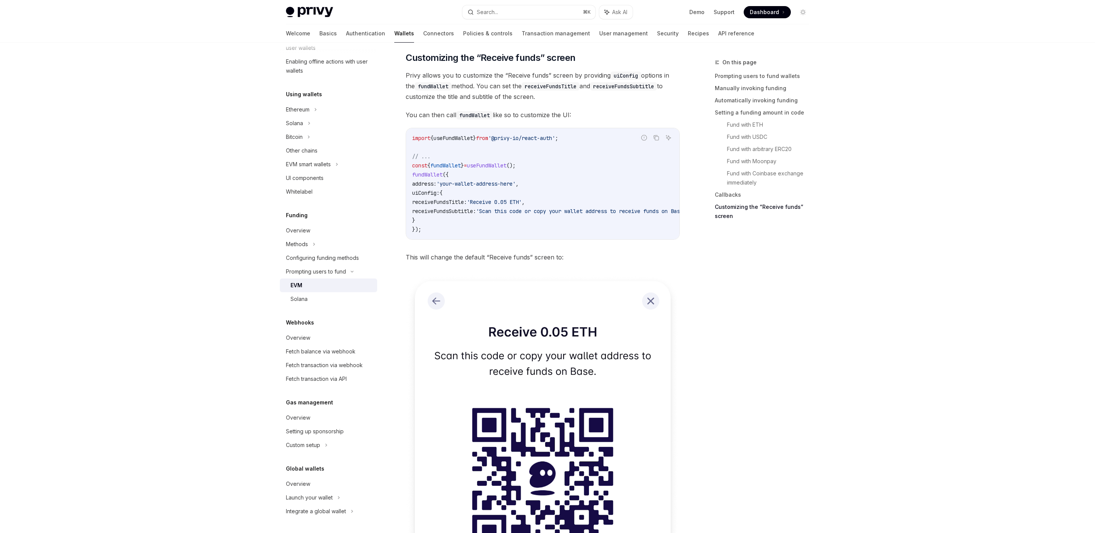 This screenshot has width=1095, height=533. What do you see at coordinates (298, 33) in the screenshot?
I see `a: Welcome` at bounding box center [298, 33].